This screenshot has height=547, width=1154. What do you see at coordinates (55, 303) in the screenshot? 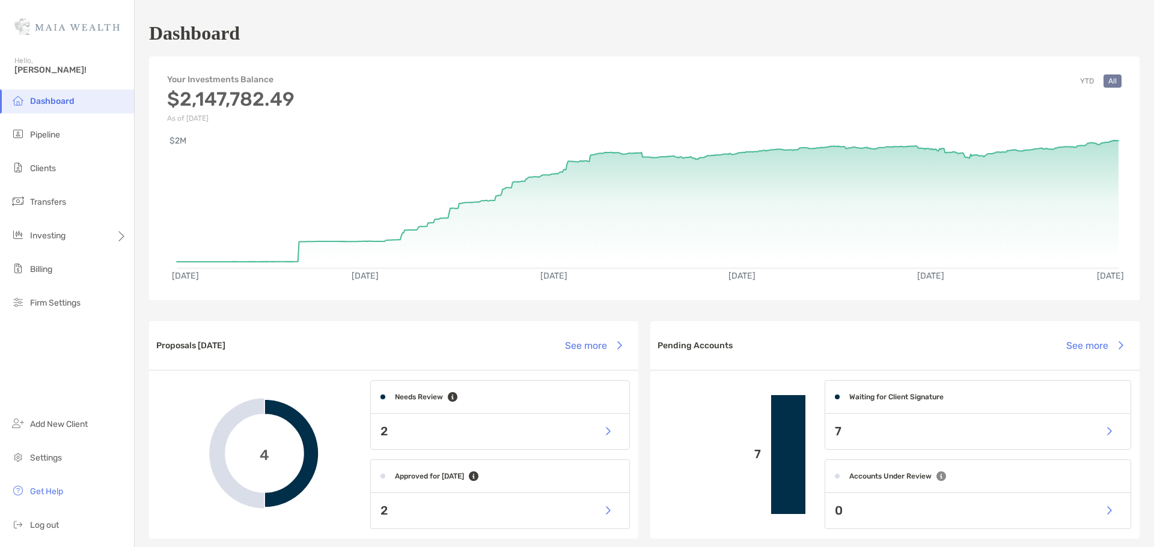
I see `span: Firm Settings` at bounding box center [55, 303].